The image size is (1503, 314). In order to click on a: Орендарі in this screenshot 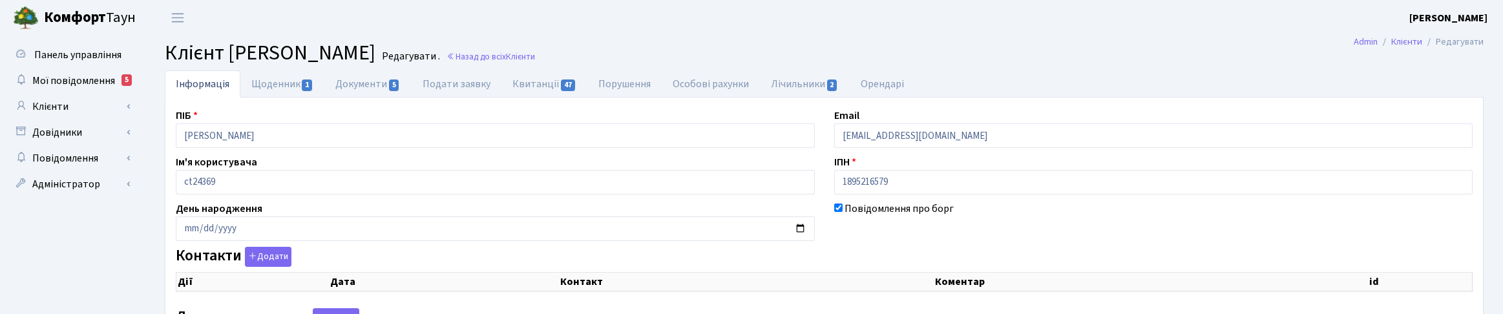, I will do `click(882, 84)`.